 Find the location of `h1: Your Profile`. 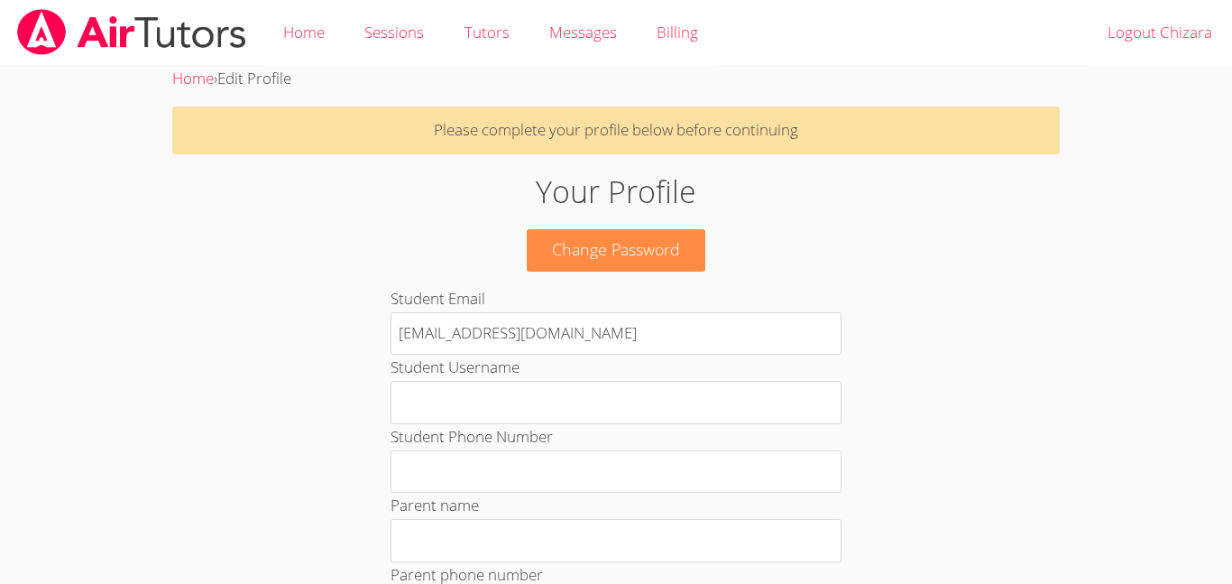

h1: Your Profile is located at coordinates (616, 191).